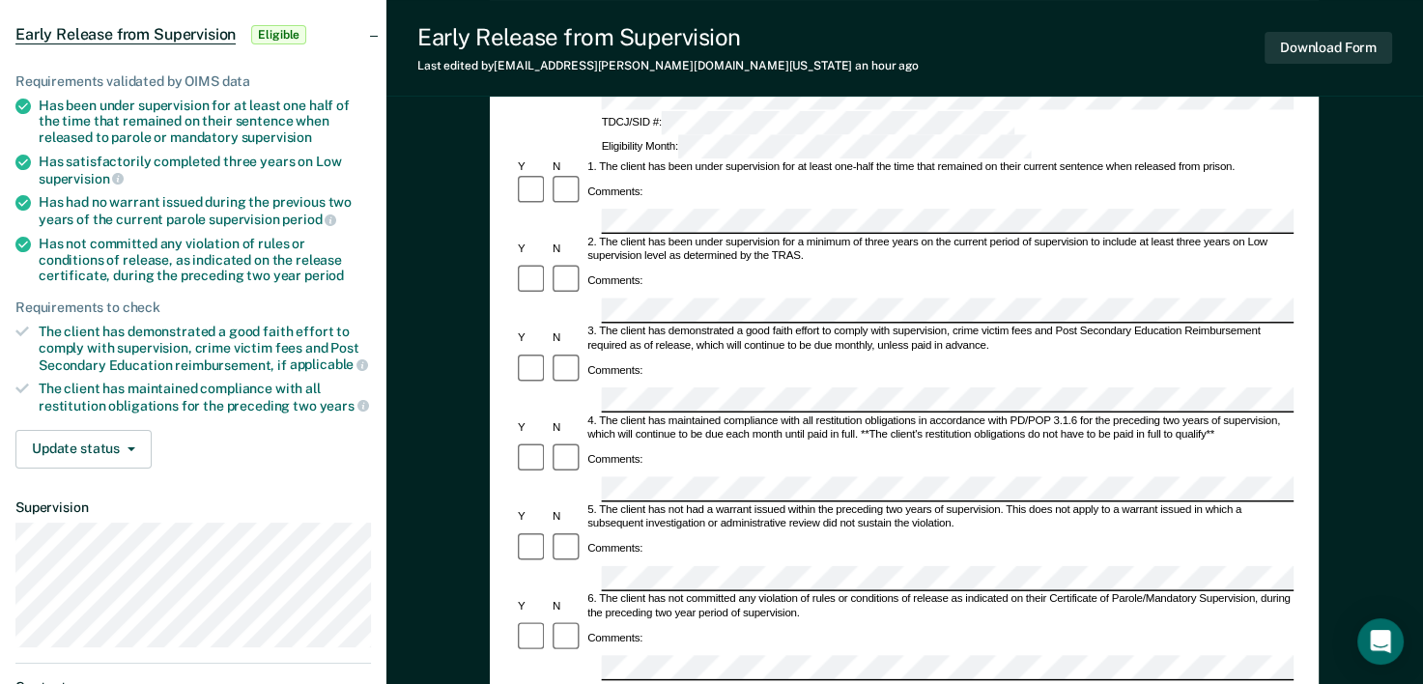 The image size is (1423, 684). What do you see at coordinates (205, 122) in the screenshot?
I see `div: Has been under supervision for at least one half of the time that remained on their sentence when...` at bounding box center [205, 122].